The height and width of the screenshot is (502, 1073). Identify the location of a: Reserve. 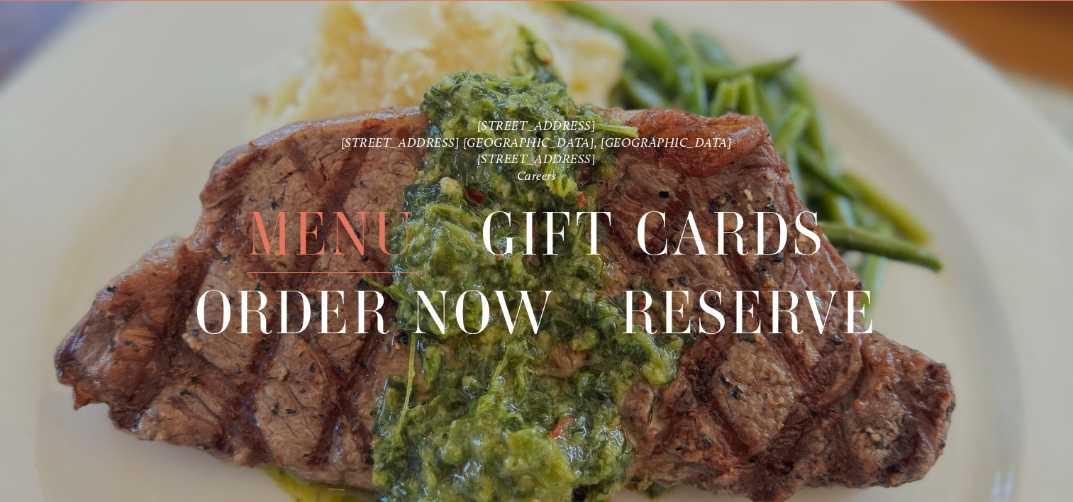
(750, 313).